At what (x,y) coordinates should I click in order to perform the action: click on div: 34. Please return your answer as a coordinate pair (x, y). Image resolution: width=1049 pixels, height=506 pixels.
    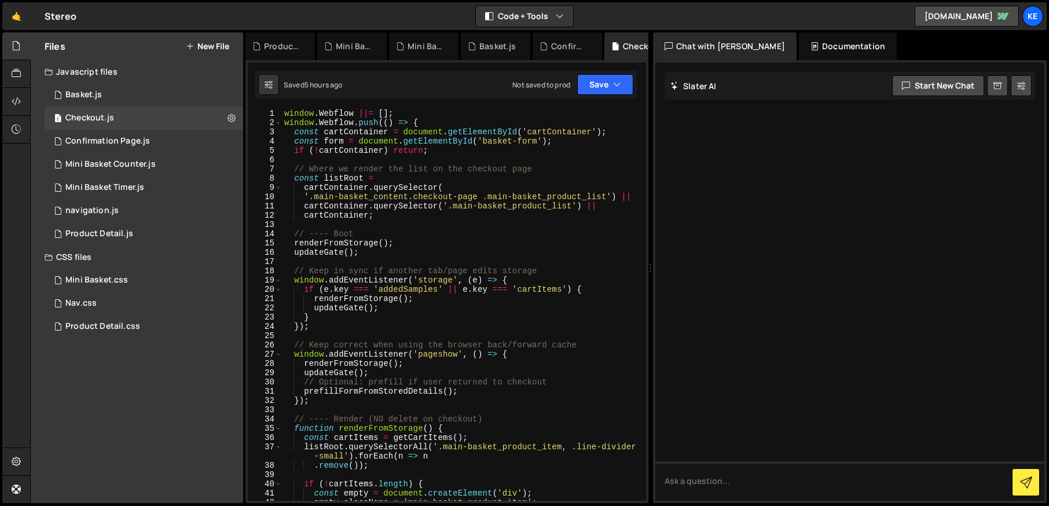
    Looking at the image, I should click on (265, 419).